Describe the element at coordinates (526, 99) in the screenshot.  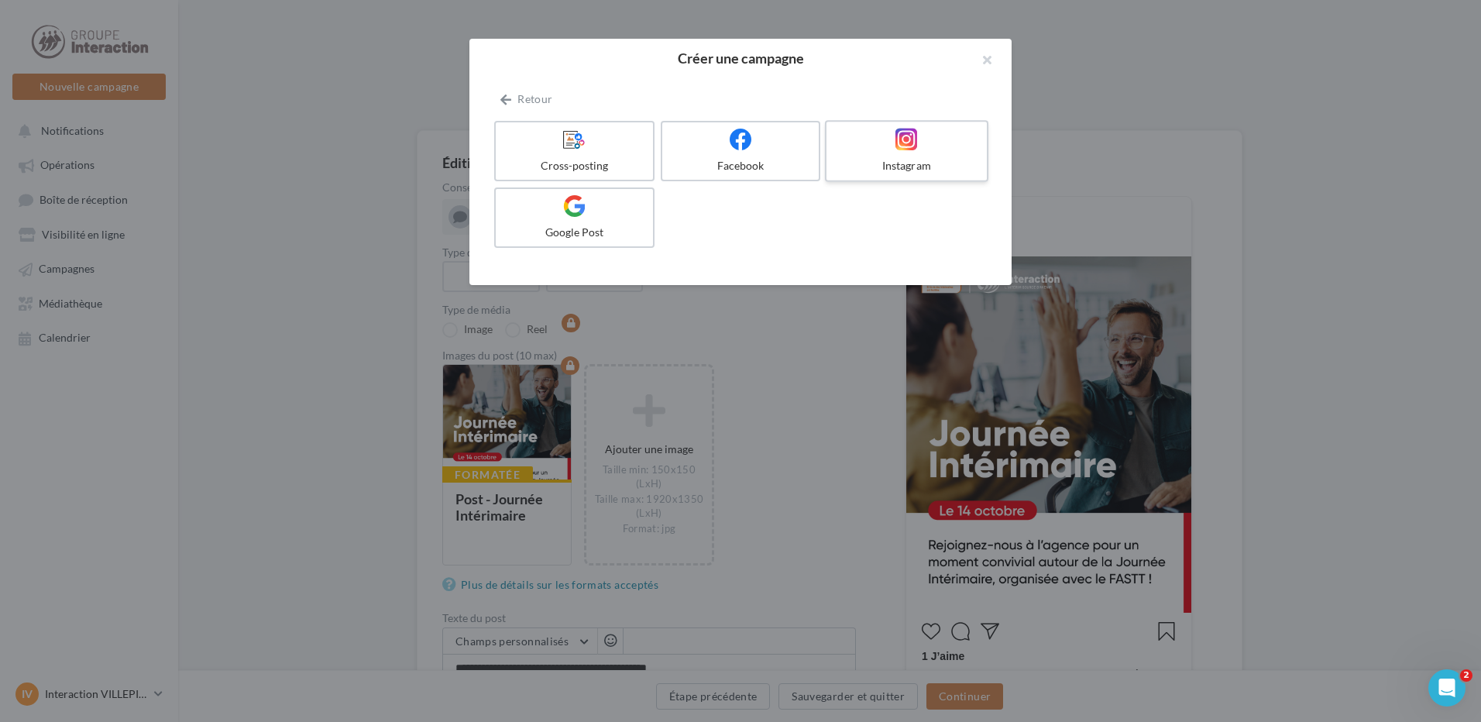
I see `button: Retour` at that location.